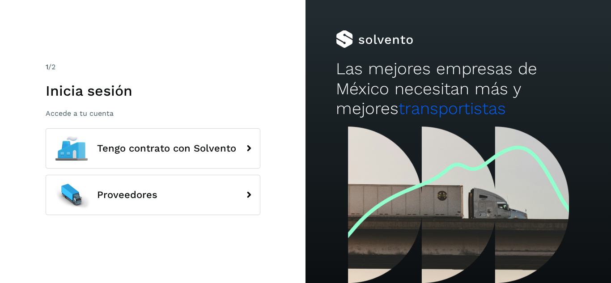  Describe the element at coordinates (153, 195) in the screenshot. I see `button: Proveedores` at that location.